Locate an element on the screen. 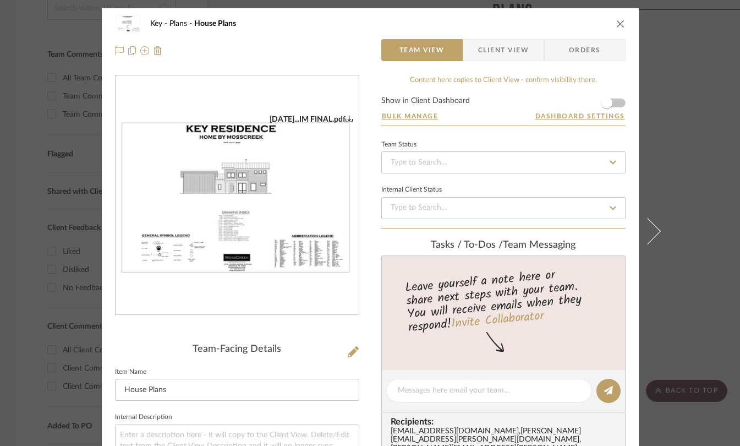 The image size is (740, 446). label: Item Name is located at coordinates (130, 372).